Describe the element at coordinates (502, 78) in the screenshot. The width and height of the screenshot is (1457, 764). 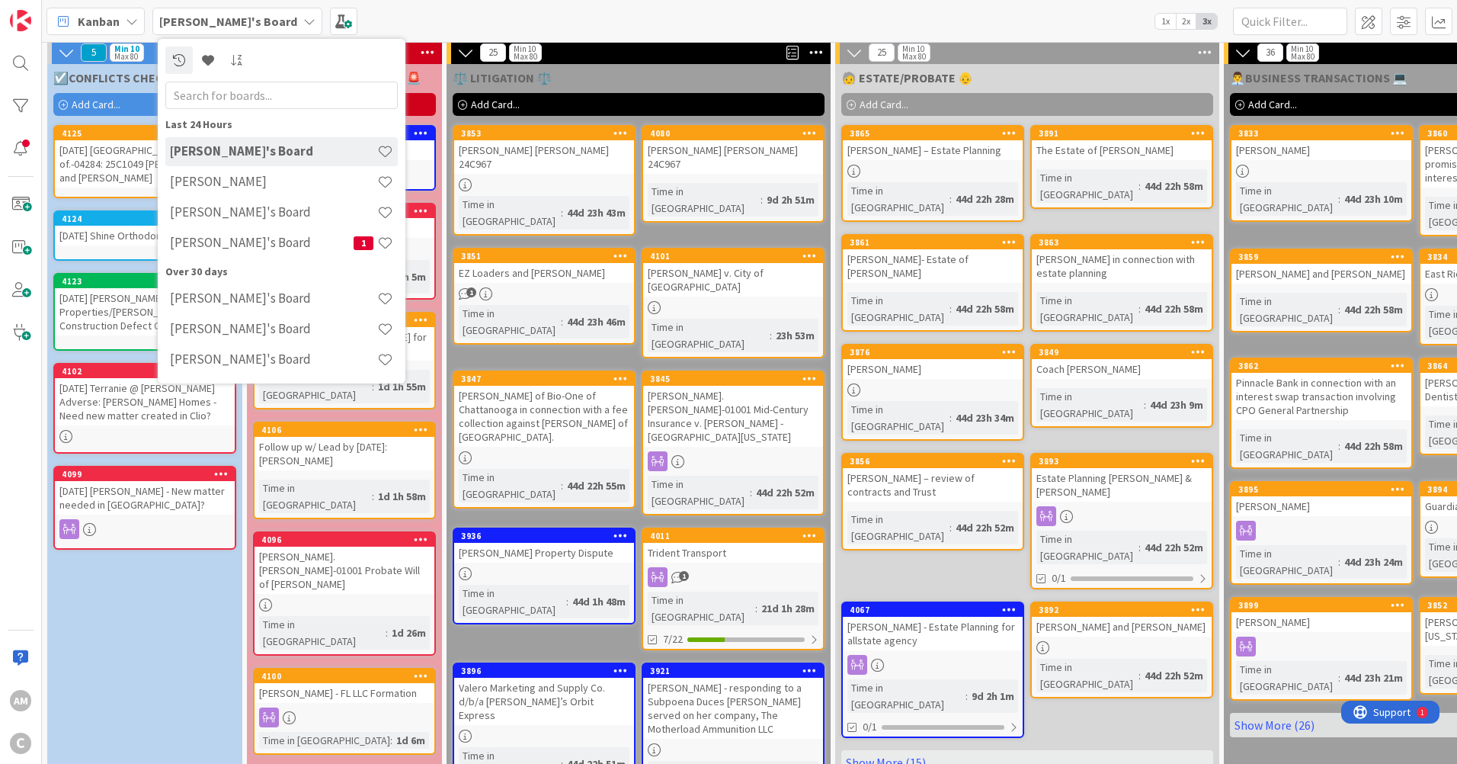
I see `span: ⚖️ LITIGATION ⚖️` at that location.